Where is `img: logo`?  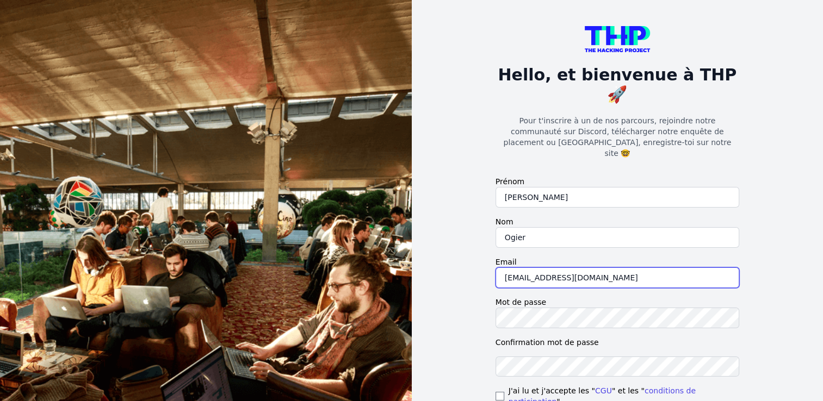 img: logo is located at coordinates (617, 39).